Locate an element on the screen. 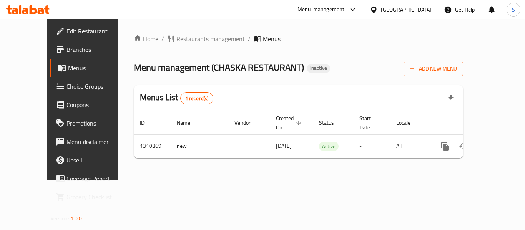 This screenshot has width=525, height=230. span: S is located at coordinates (513, 10).